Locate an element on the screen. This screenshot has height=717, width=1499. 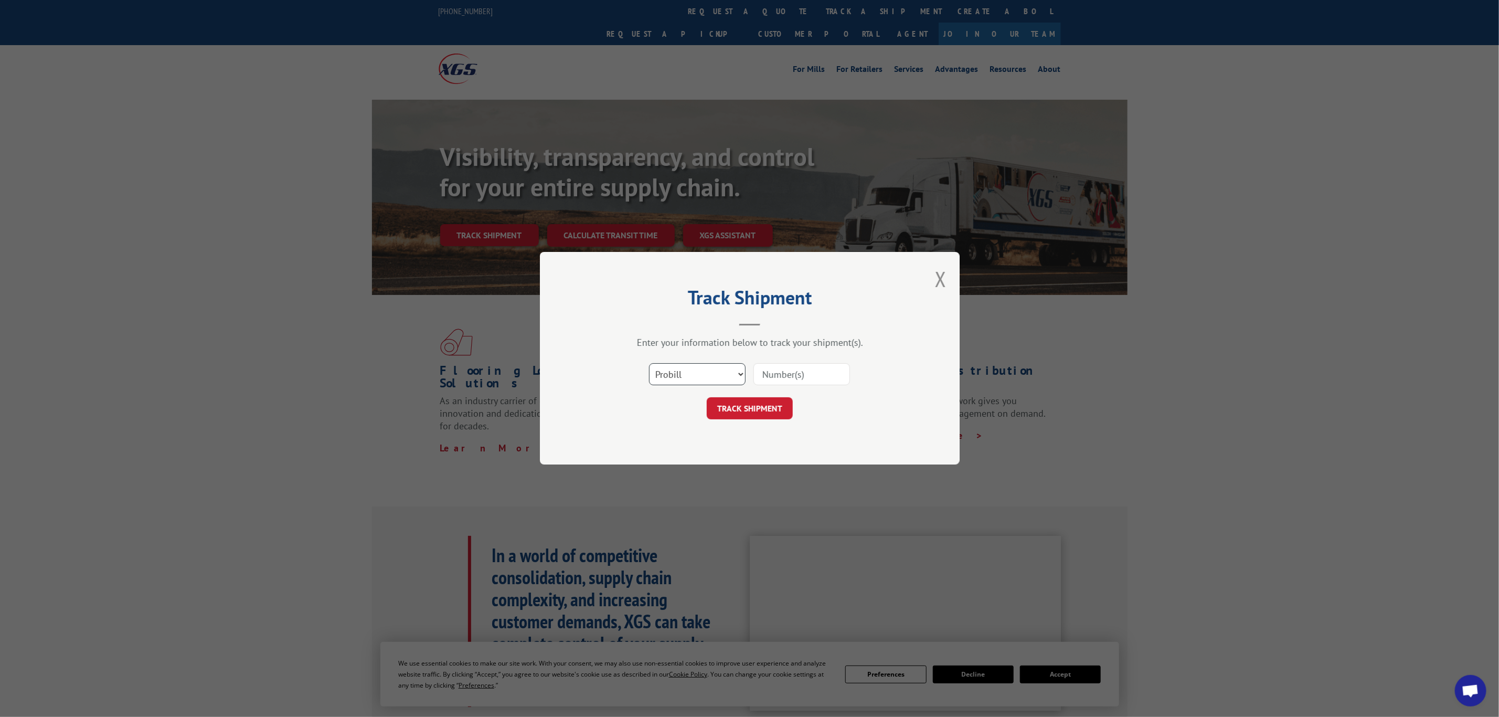
button: Close modal is located at coordinates (941, 279).